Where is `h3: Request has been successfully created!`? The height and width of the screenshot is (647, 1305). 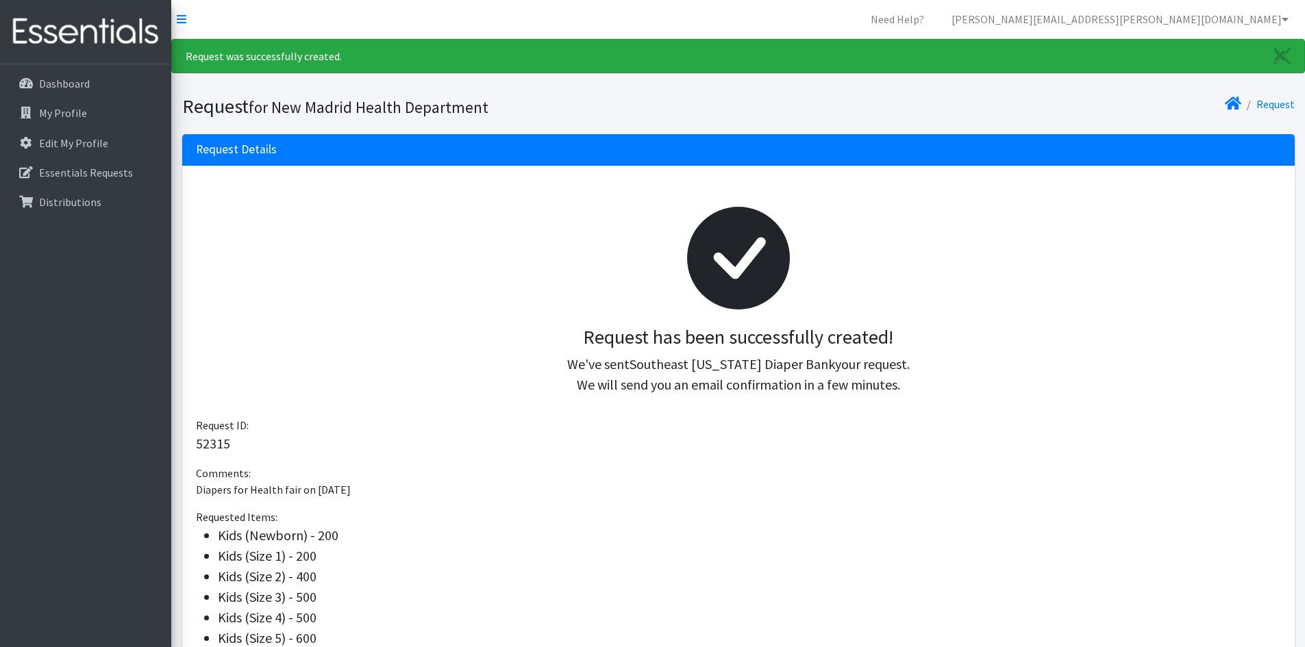
h3: Request has been successfully created! is located at coordinates (738, 338).